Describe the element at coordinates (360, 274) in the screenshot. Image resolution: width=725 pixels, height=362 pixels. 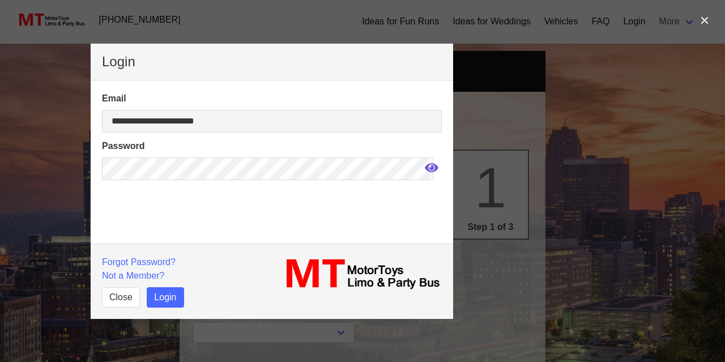
I see `img: MT_logo_name.png` at that location.